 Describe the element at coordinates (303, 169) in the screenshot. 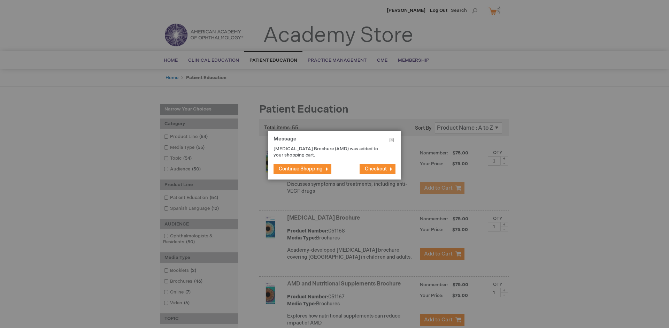

I see `button: Continue Shopping` at that location.